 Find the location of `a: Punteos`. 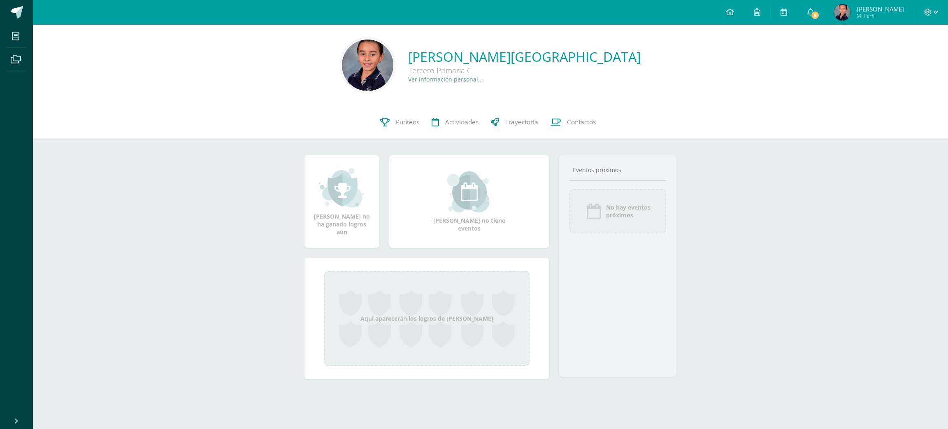

a: Punteos is located at coordinates (400, 122).